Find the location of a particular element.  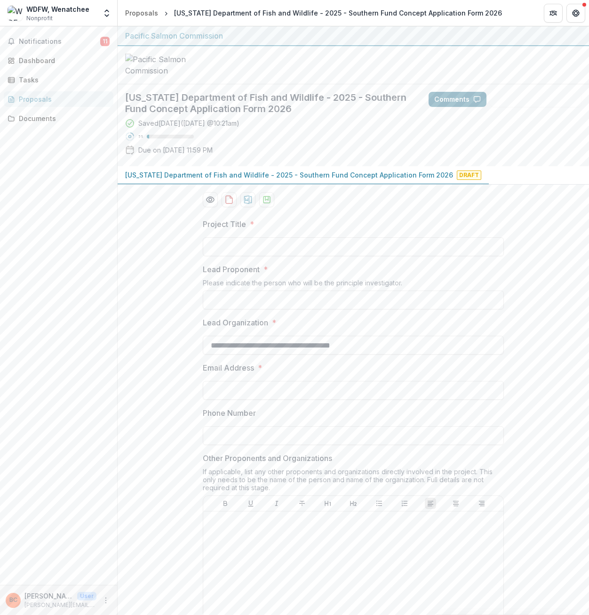

a: Documents is located at coordinates (58, 118).